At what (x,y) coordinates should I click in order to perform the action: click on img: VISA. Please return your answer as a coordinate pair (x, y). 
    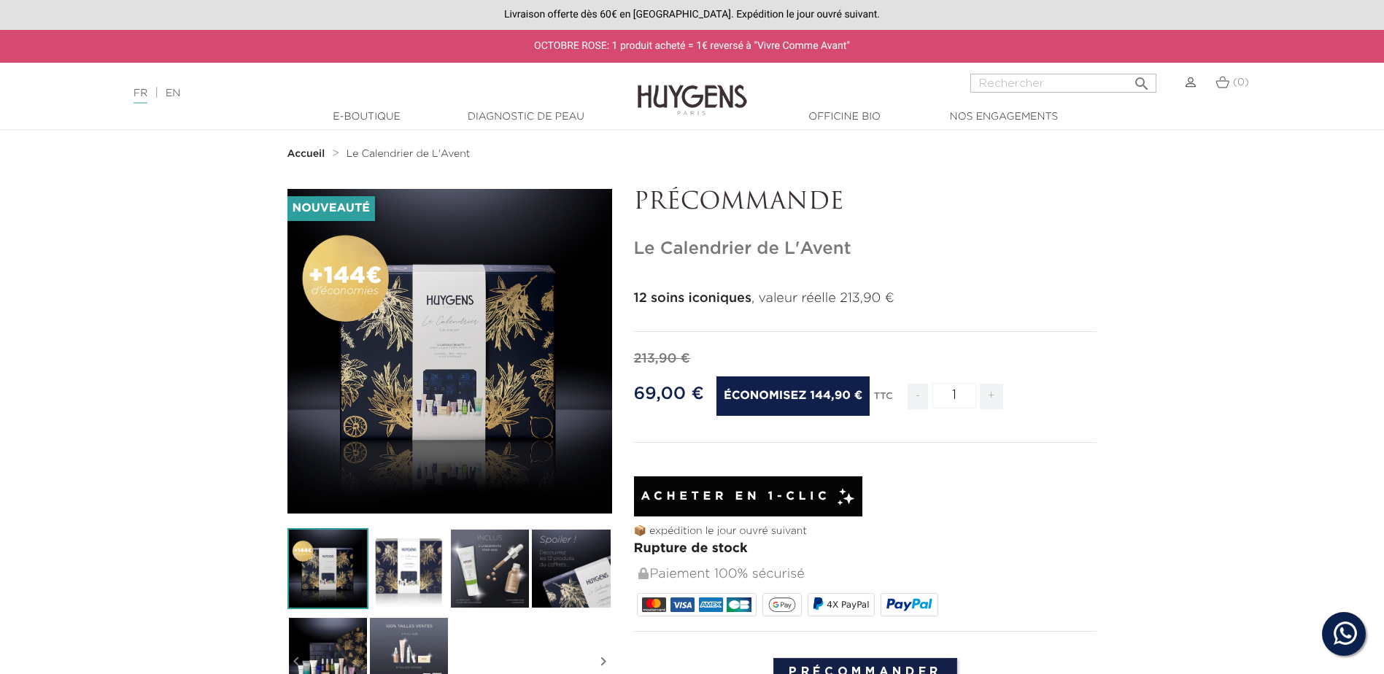
    Looking at the image, I should click on (682, 605).